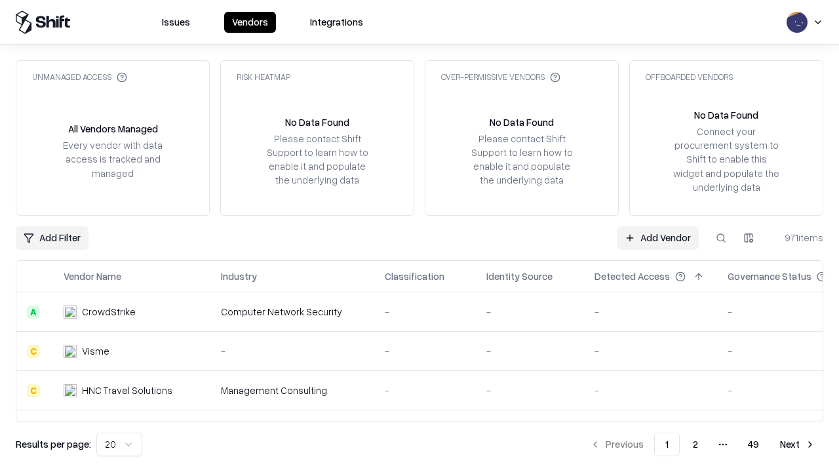 The height and width of the screenshot is (472, 839). Describe the element at coordinates (797, 237) in the screenshot. I see `div: 971 items` at that location.